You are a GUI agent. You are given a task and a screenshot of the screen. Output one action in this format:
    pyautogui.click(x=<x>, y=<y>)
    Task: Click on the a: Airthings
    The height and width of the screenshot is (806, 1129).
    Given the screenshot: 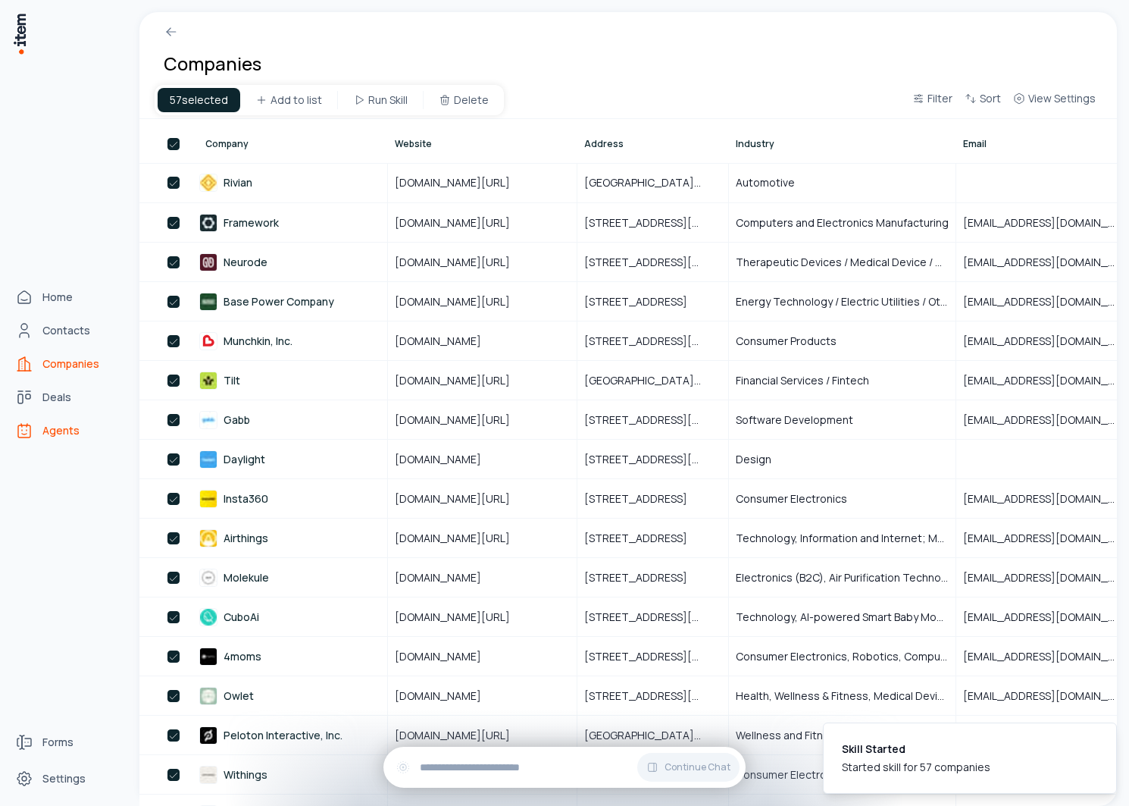 What is the action you would take?
    pyautogui.click(x=293, y=537)
    